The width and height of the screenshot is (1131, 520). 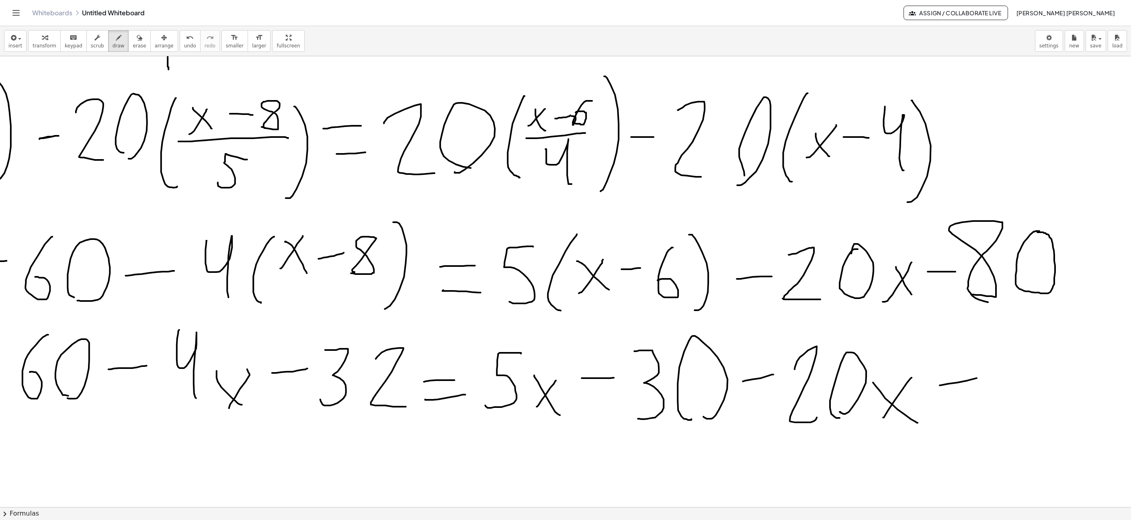 I want to click on i: undo, so click(x=190, y=38).